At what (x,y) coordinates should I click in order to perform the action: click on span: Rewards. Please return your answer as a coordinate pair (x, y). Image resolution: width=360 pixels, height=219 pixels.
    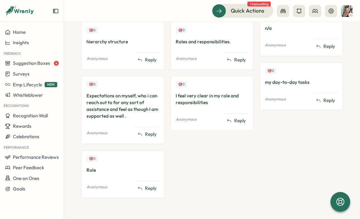
    Looking at the image, I should click on (22, 126).